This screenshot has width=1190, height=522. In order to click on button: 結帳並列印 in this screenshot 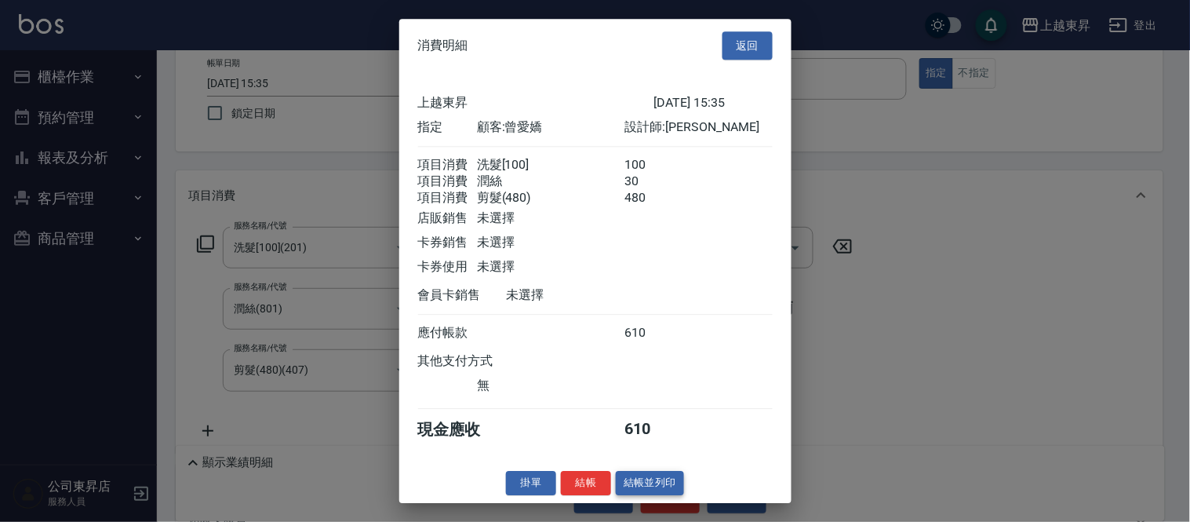, I will do `click(650, 482)`.